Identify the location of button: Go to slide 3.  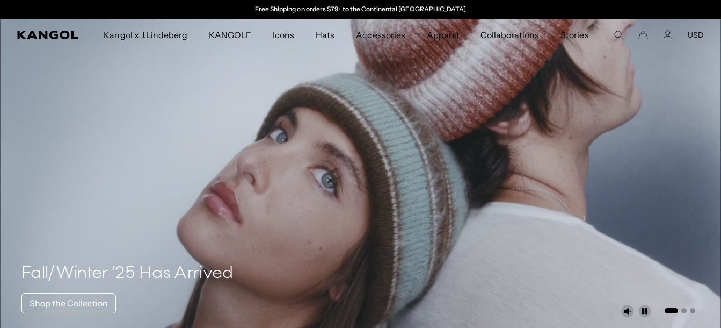
(693, 310).